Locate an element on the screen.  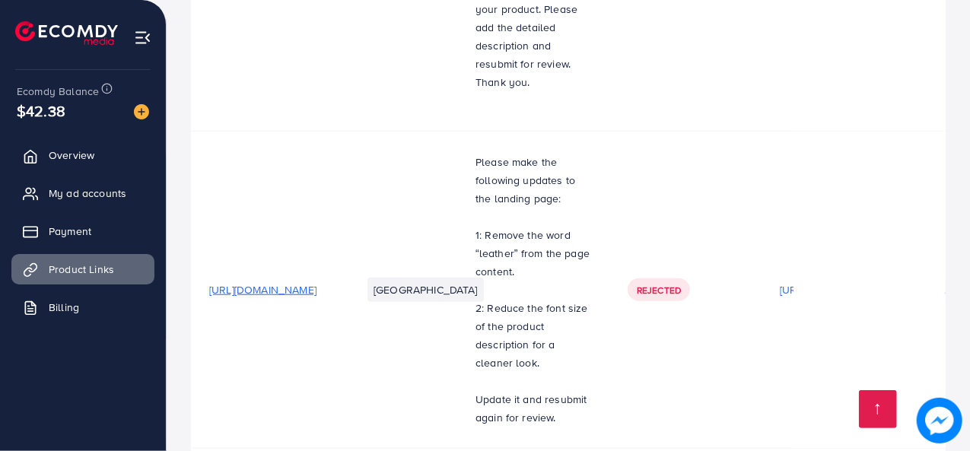
a: Product Links is located at coordinates (83, 269).